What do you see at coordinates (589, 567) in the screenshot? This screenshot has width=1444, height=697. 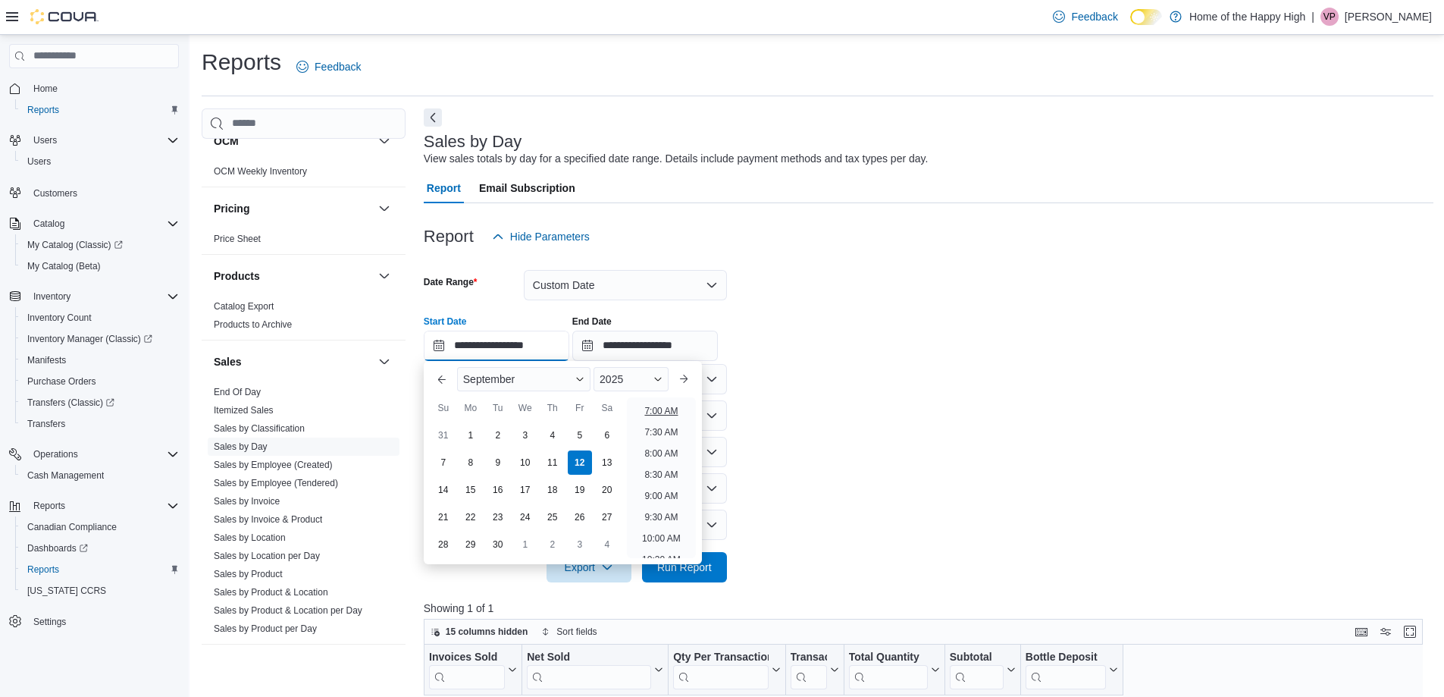 I see `span: Export` at bounding box center [589, 567].